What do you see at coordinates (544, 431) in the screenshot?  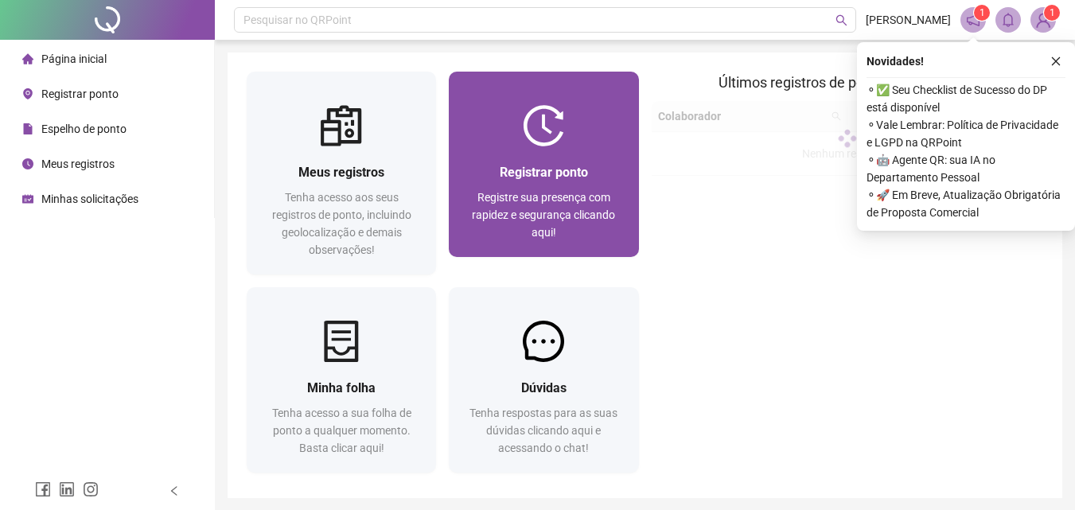 I see `span: Tenha respostas para as suas dúvidas clicando aqui e acessando o chat!` at bounding box center [544, 431].